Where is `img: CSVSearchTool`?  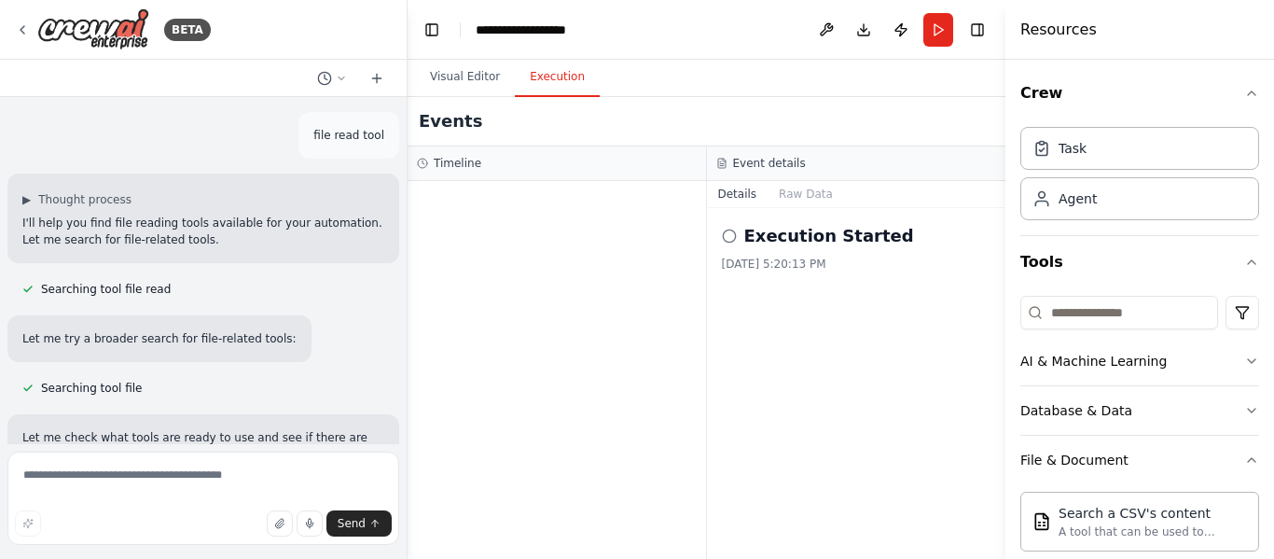
img: CSVSearchTool is located at coordinates (1042, 521).